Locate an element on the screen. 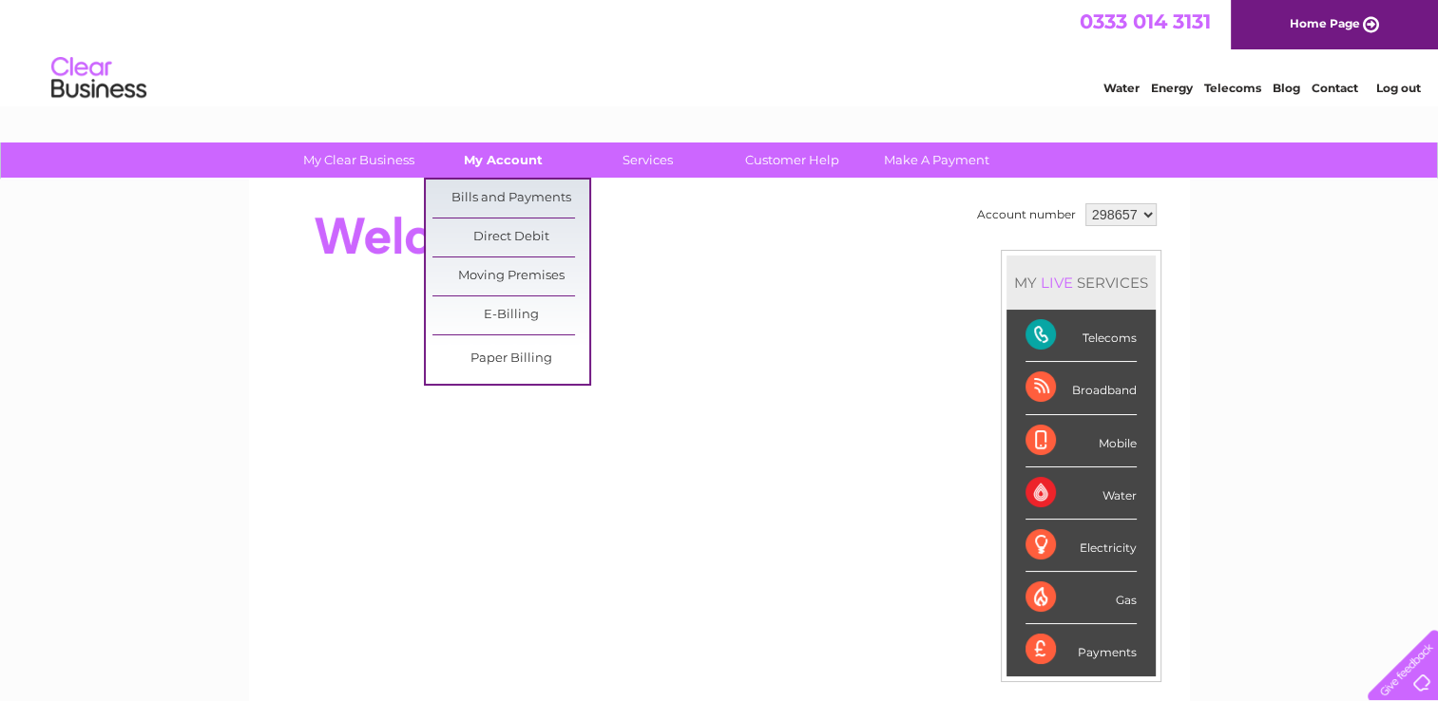 The height and width of the screenshot is (701, 1438). a: My Clear Business is located at coordinates (358, 160).